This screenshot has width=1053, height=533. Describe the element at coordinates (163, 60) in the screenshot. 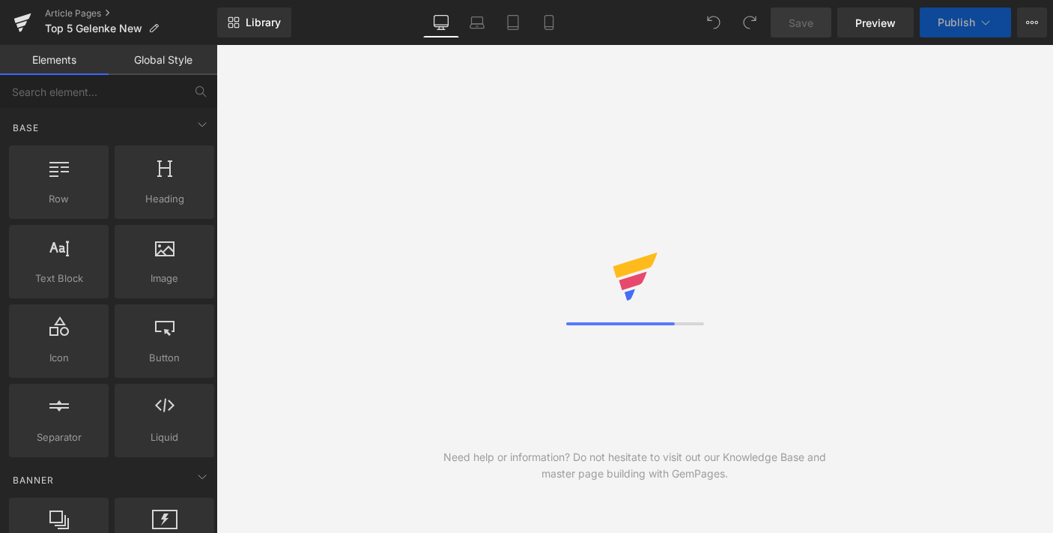

I see `a: Global Style` at that location.